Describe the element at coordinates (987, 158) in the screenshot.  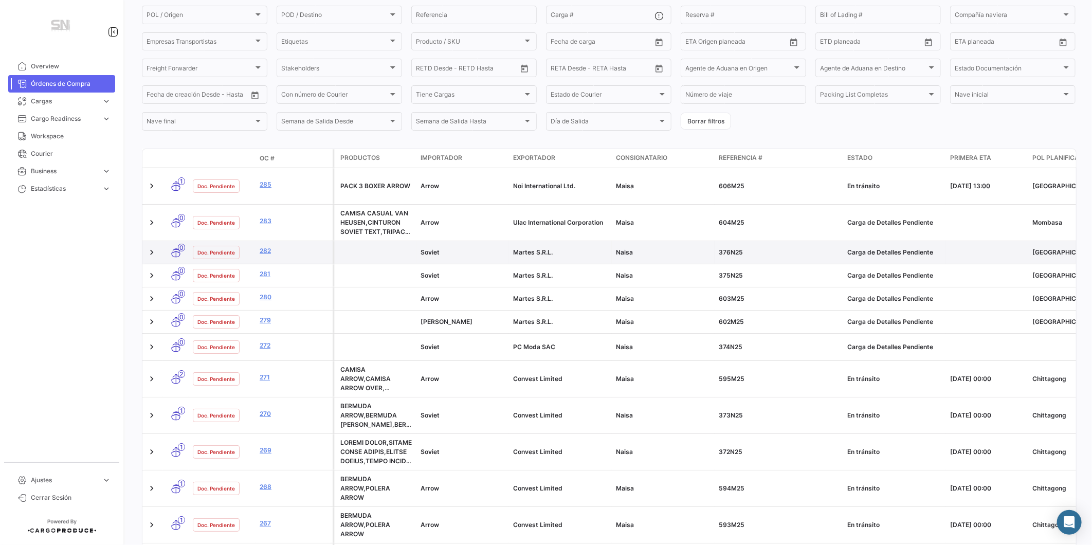
I see `datatable-header-cell: Primera ETA` at that location.